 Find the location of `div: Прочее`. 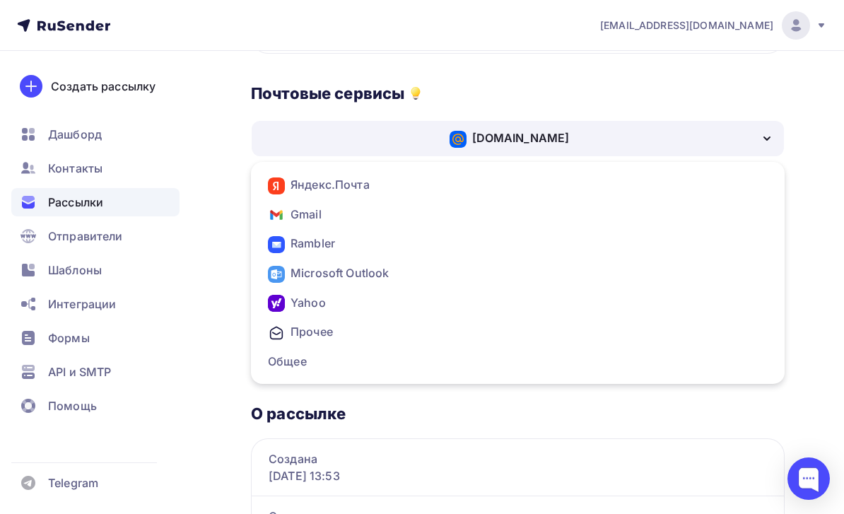

div: Прочее is located at coordinates (300, 332).